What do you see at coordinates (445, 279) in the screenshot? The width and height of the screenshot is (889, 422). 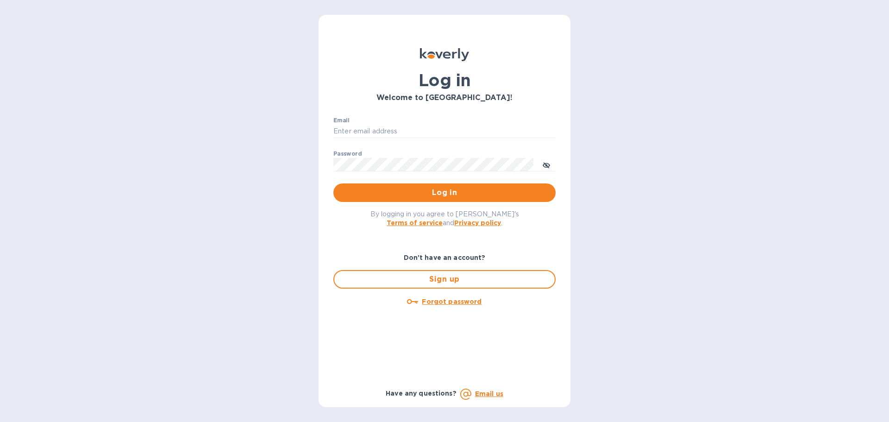 I see `button: Sign up` at bounding box center [445, 279].